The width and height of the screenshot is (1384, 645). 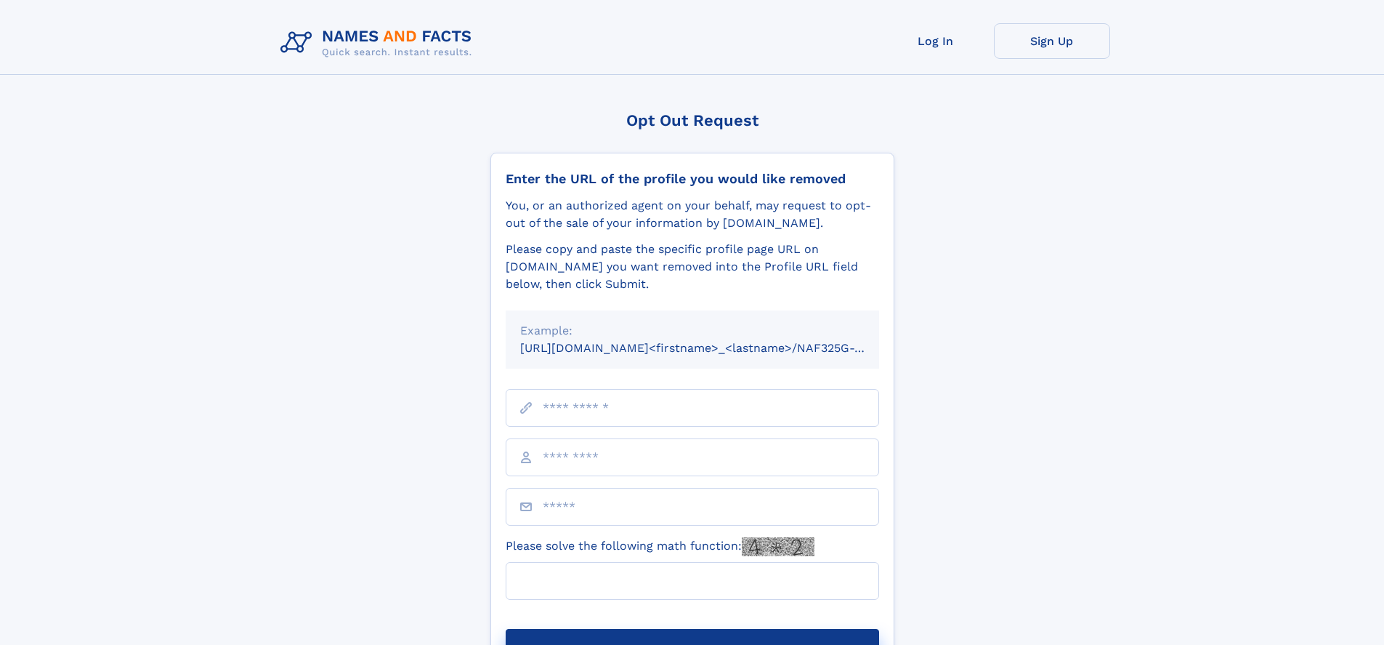 What do you see at coordinates (936, 41) in the screenshot?
I see `a: Log In` at bounding box center [936, 41].